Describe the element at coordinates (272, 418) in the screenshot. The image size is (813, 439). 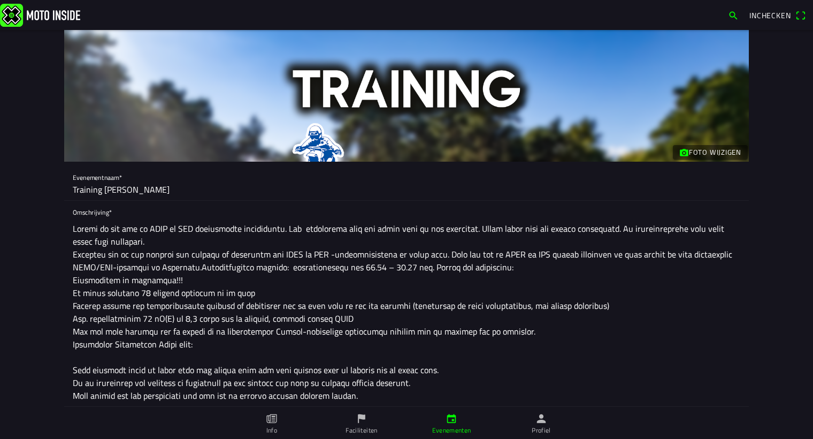
I see `ion-icon: paper` at that location.